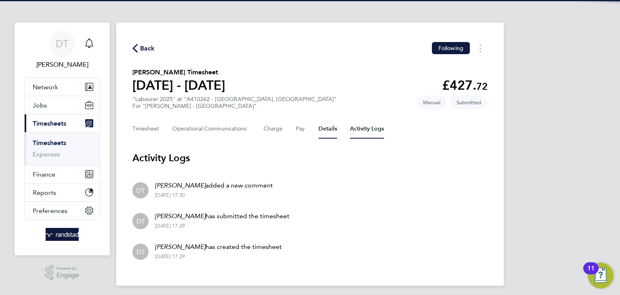 Image resolution: width=620 pixels, height=295 pixels. I want to click on span: Timesheets, so click(49, 123).